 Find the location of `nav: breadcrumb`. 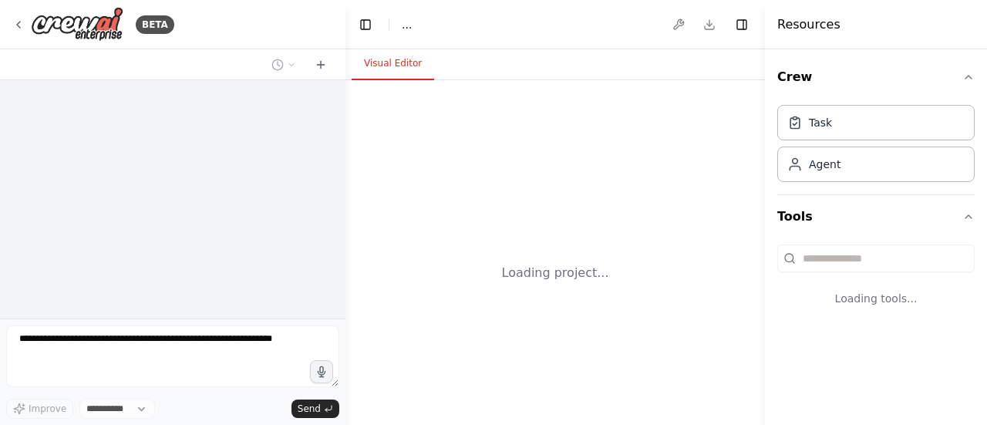

nav: breadcrumb is located at coordinates (406, 25).